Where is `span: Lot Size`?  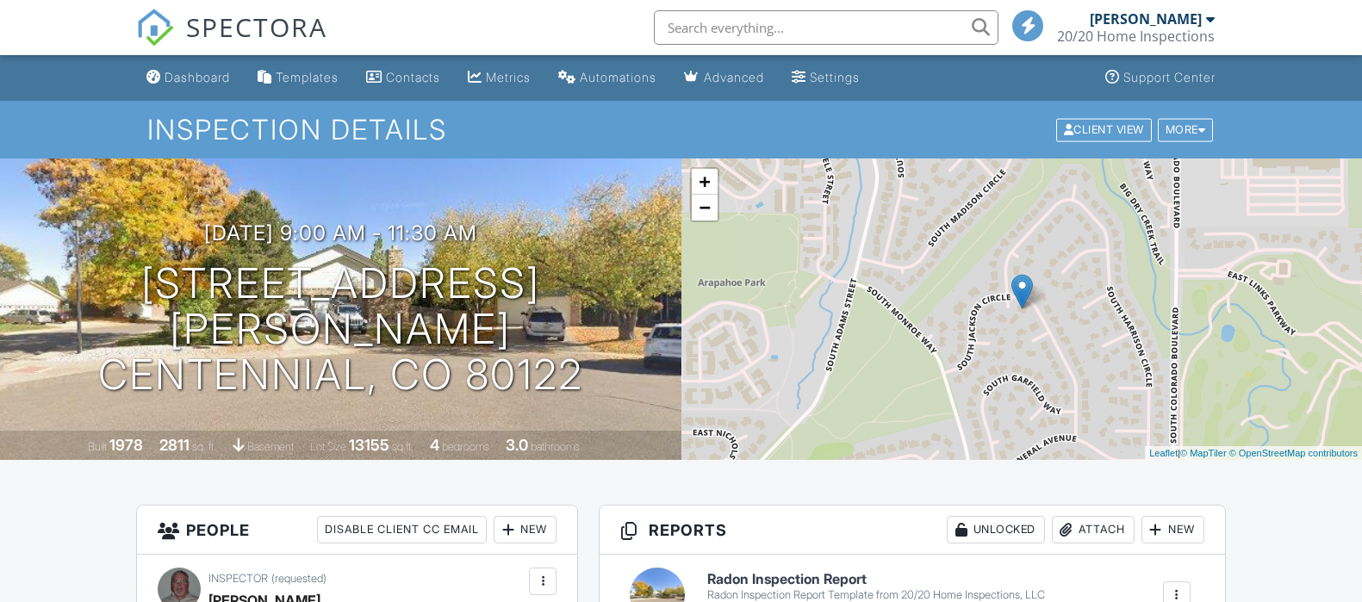 span: Lot Size is located at coordinates (328, 446).